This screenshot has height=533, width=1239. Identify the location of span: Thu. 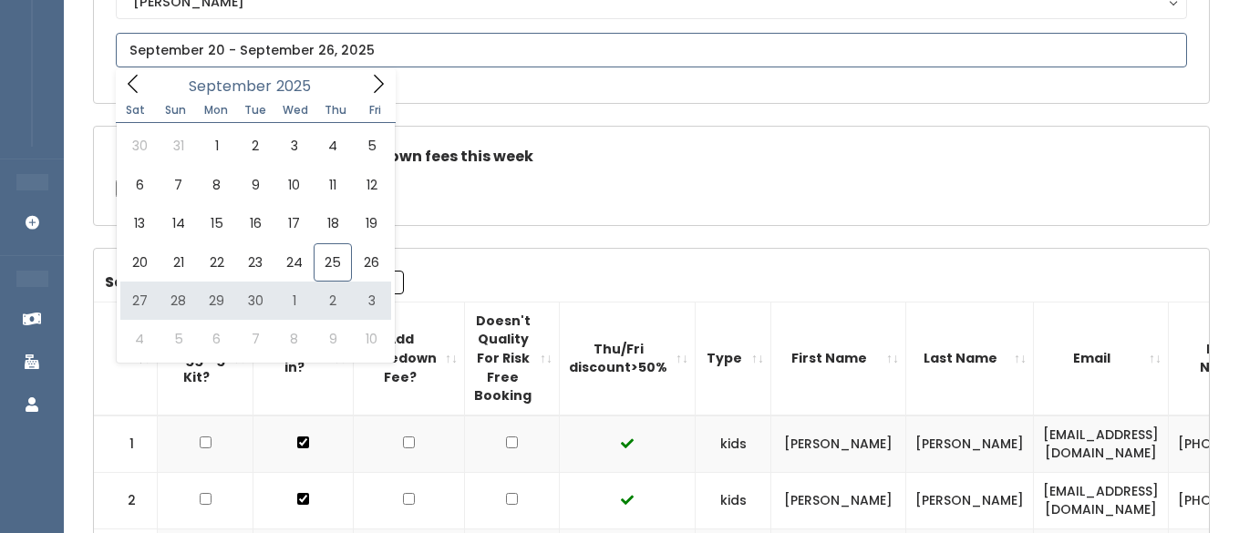
(336, 110).